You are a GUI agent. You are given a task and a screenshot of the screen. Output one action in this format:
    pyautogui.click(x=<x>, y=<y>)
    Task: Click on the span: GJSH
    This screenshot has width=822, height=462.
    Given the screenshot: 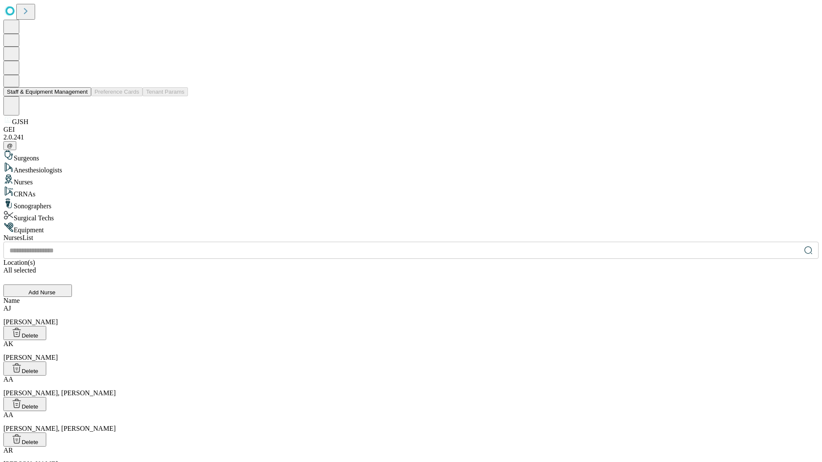 What is the action you would take?
    pyautogui.click(x=20, y=122)
    